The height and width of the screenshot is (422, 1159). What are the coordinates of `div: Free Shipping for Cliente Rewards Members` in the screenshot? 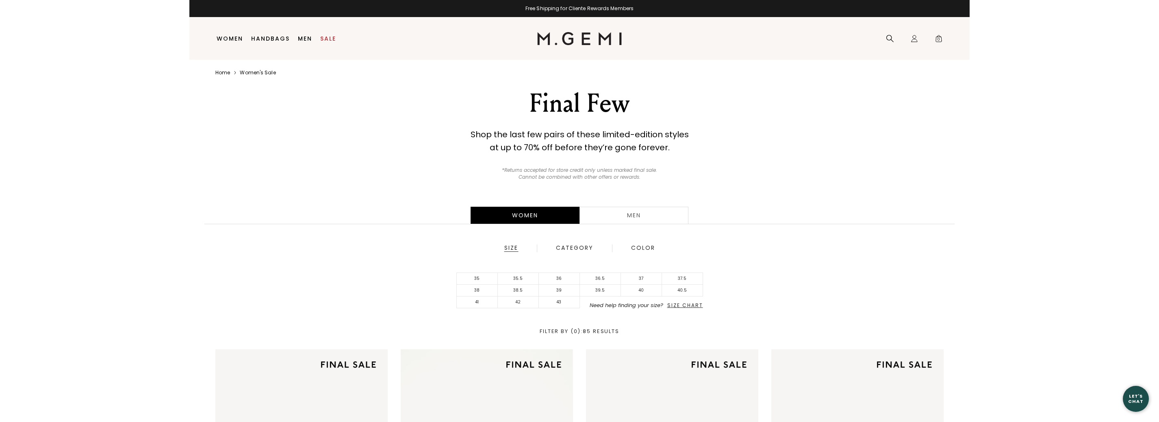 It's located at (579, 9).